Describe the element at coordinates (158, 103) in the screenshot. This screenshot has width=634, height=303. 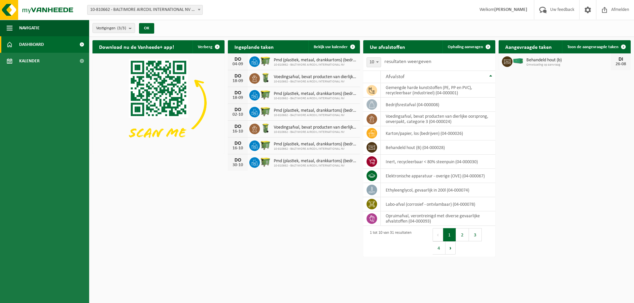
I see `img: Download de VHEPlus App` at that location.